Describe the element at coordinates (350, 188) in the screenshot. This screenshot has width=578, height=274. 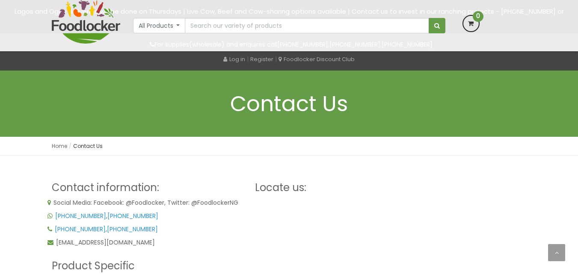
I see `h3: Locate us:` at that location.